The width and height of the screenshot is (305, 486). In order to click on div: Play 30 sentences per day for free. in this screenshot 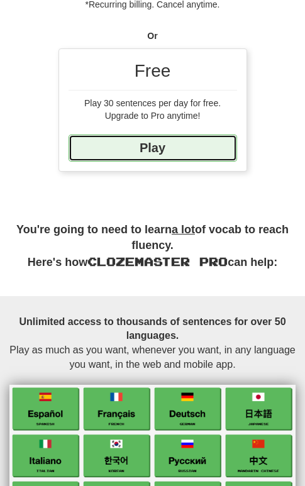, I will do `click(153, 103)`.